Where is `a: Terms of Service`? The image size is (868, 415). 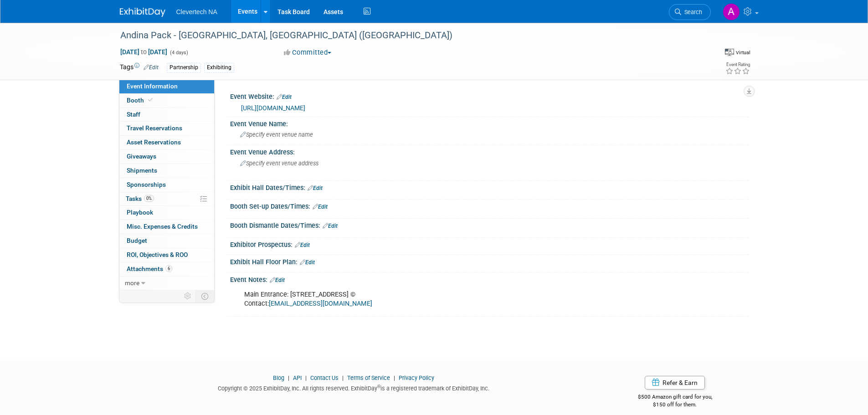
a: Terms of Service is located at coordinates (369, 378).